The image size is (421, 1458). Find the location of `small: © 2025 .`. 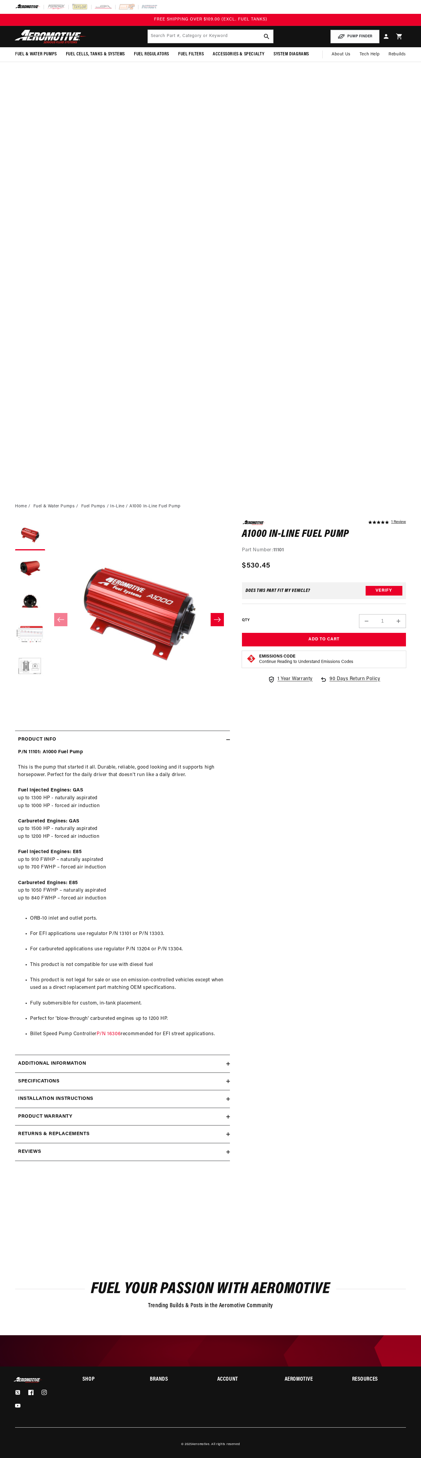

small: © 2025 . is located at coordinates (196, 1444).